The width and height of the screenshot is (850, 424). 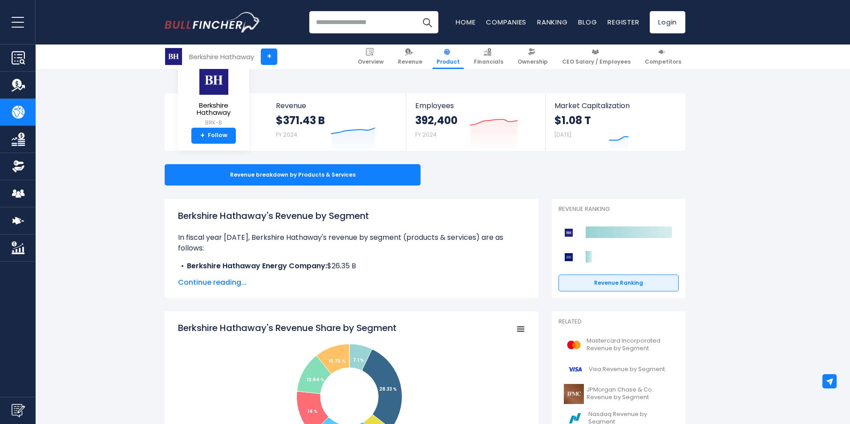 What do you see at coordinates (18, 167) in the screenshot?
I see `img: Ownership` at bounding box center [18, 167].